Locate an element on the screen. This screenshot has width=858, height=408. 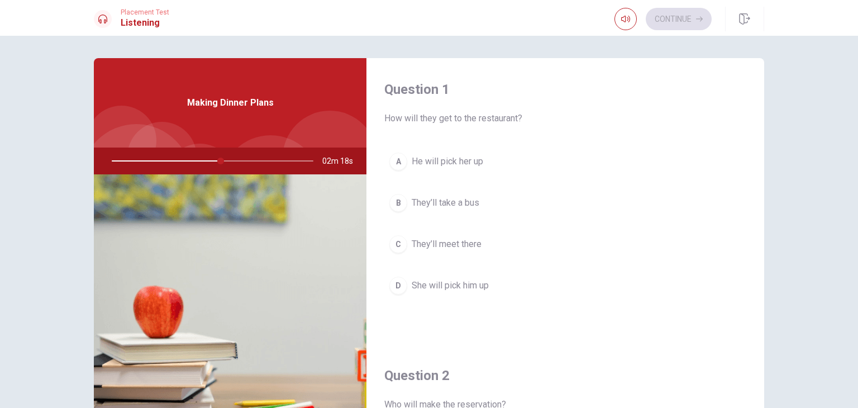
div: C is located at coordinates (398, 244).